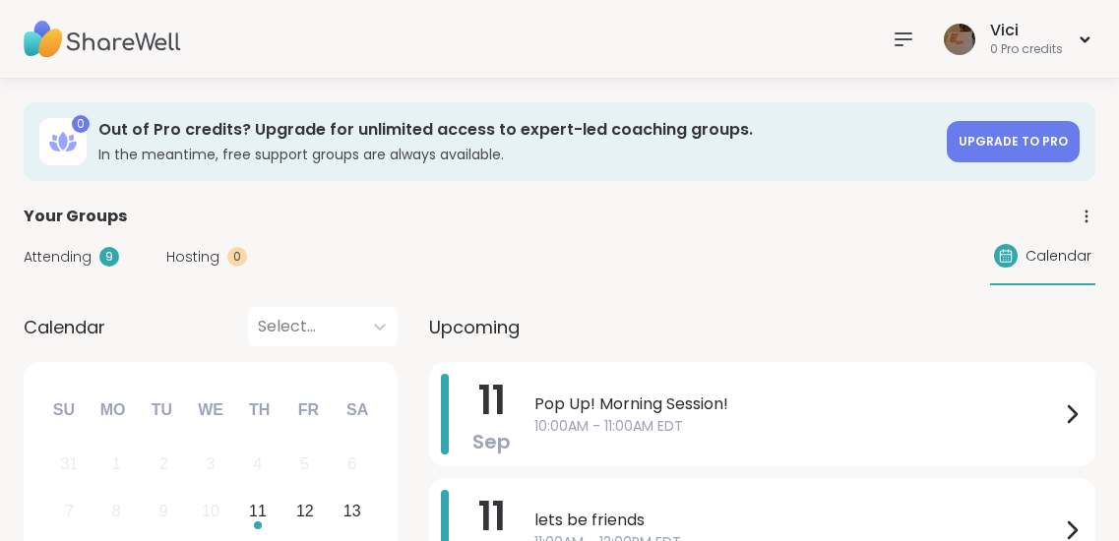 The height and width of the screenshot is (541, 1119). What do you see at coordinates (351, 512) in the screenshot?
I see `div: Choose Saturday, September 13th, 2025` at bounding box center [351, 512].